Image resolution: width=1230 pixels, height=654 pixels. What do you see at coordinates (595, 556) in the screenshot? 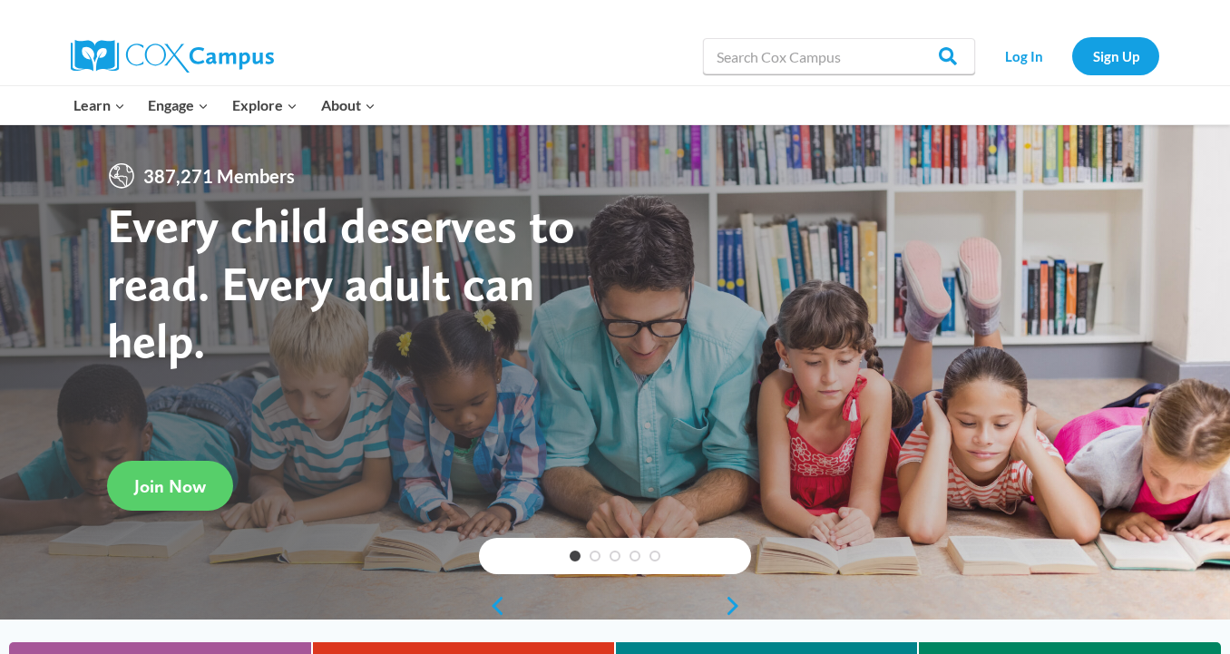
I see `a: 2` at bounding box center [595, 556].